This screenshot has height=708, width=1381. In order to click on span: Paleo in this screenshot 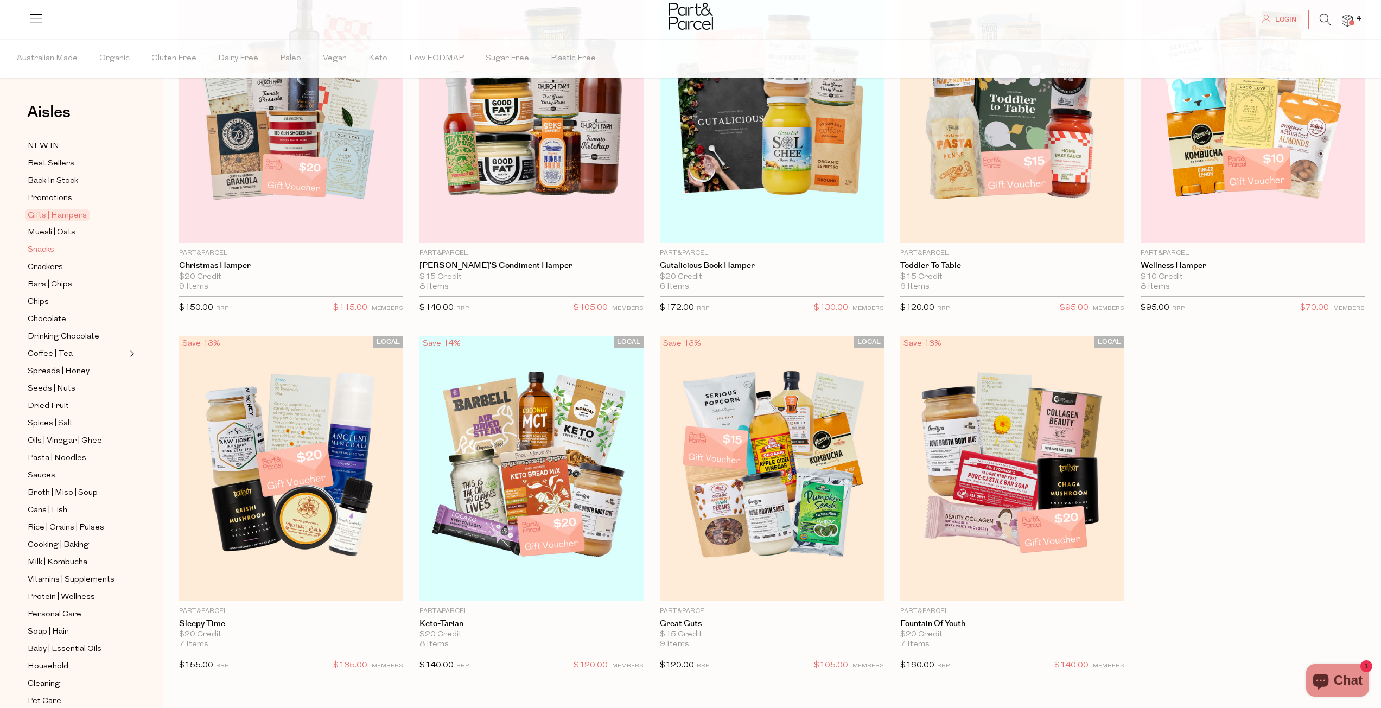, I will do `click(290, 59)`.